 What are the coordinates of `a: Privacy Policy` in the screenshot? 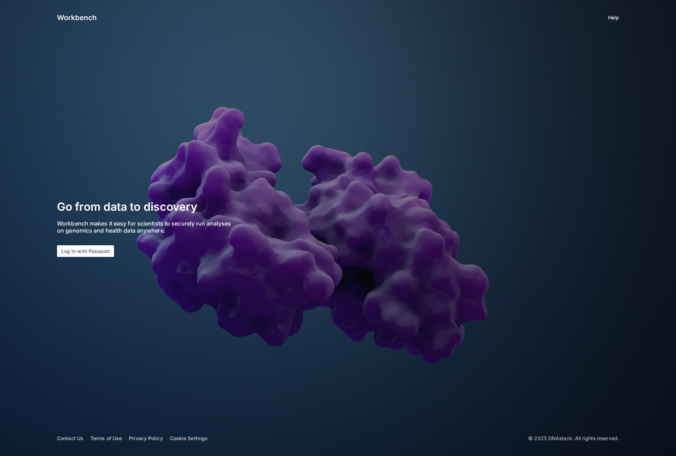 It's located at (146, 438).